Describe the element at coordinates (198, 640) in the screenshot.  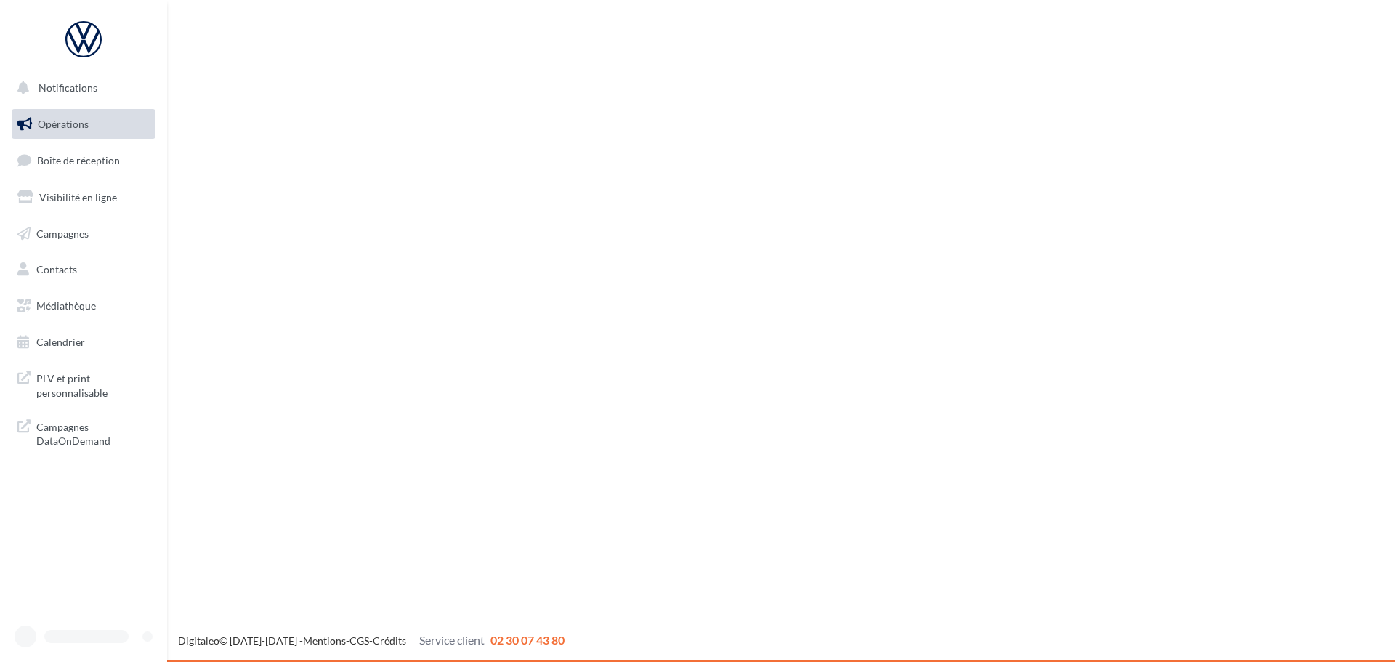
I see `a: Digitaleo` at that location.